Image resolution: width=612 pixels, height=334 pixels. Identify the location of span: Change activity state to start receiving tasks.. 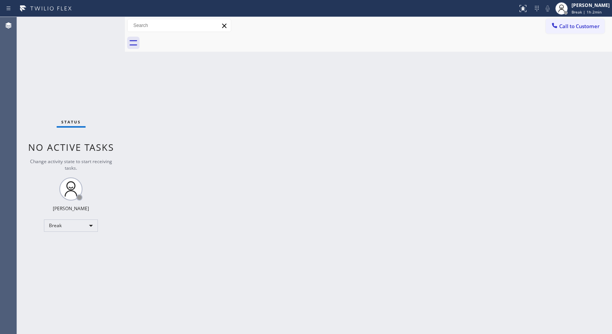
(71, 164).